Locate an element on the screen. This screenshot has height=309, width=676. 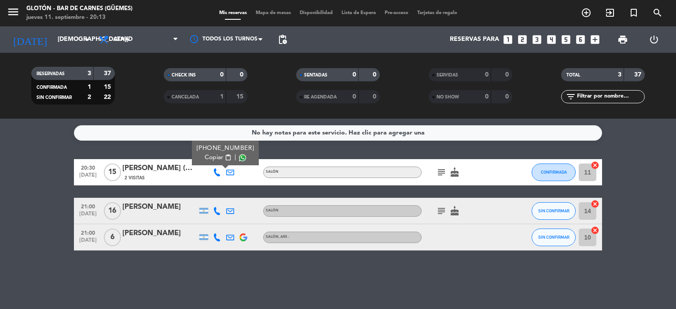
i: filter_list is located at coordinates (571, 97).